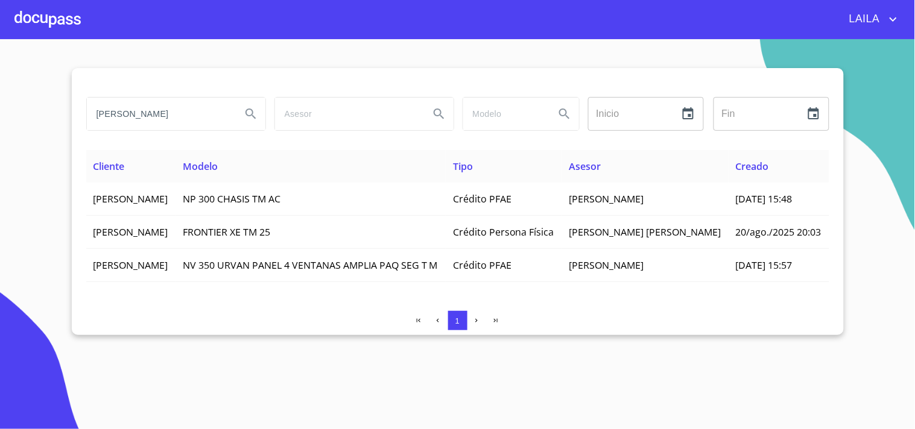 Image resolution: width=915 pixels, height=429 pixels. Describe the element at coordinates (863, 19) in the screenshot. I see `span: LAILA` at that location.